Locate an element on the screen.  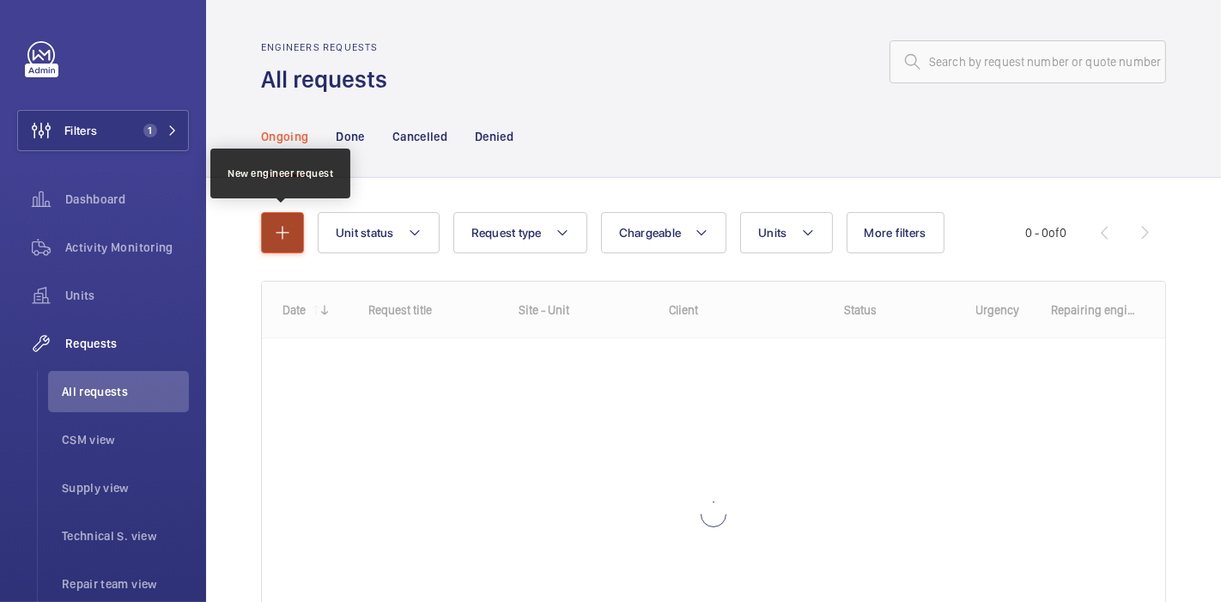
span: Chargeable is located at coordinates (650, 233).